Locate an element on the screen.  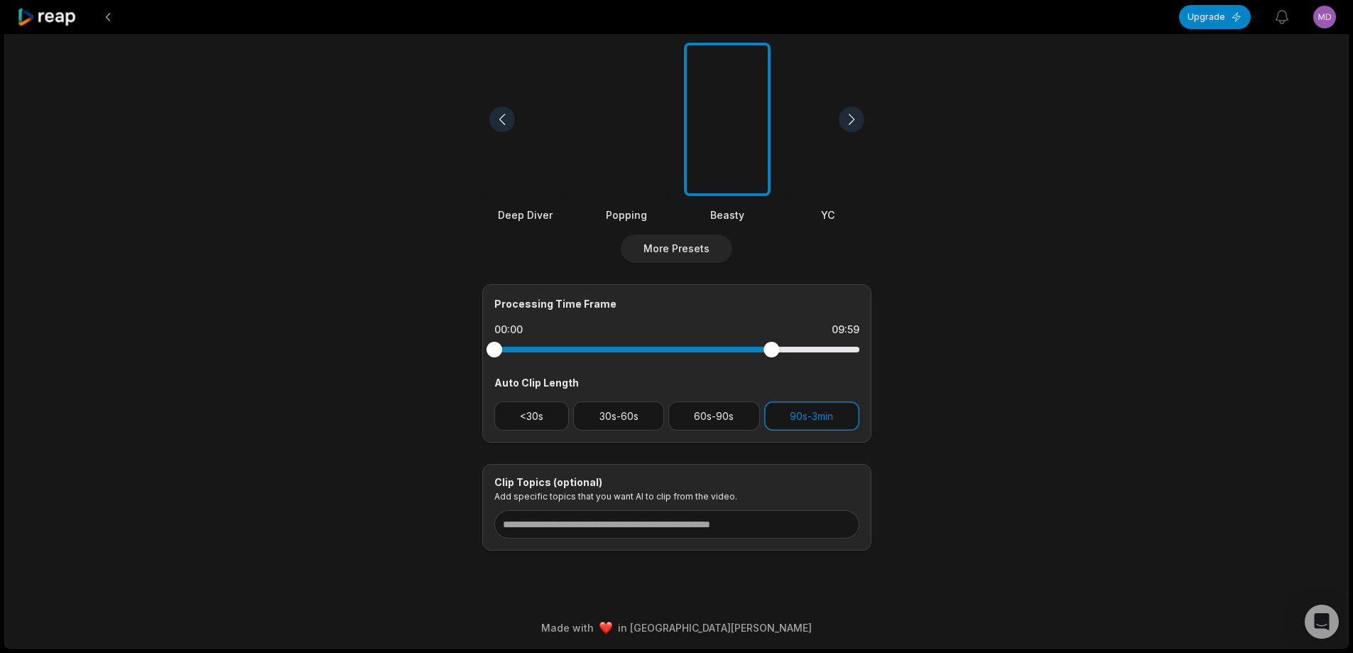
div: Processing Time Frame is located at coordinates (677, 303).